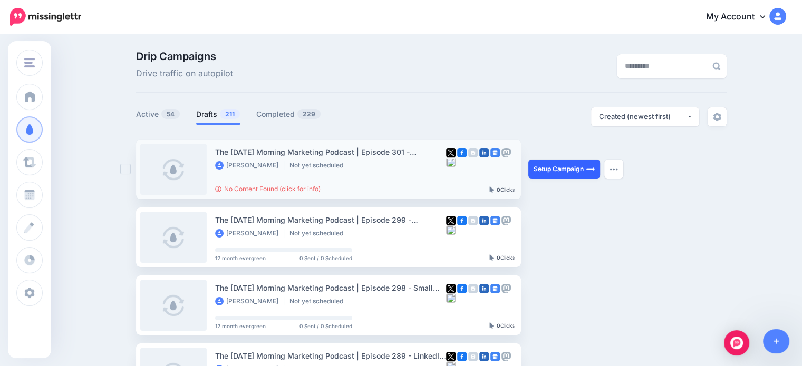  What do you see at coordinates (288, 114) in the screenshot?
I see `a: Completed229` at bounding box center [288, 114].